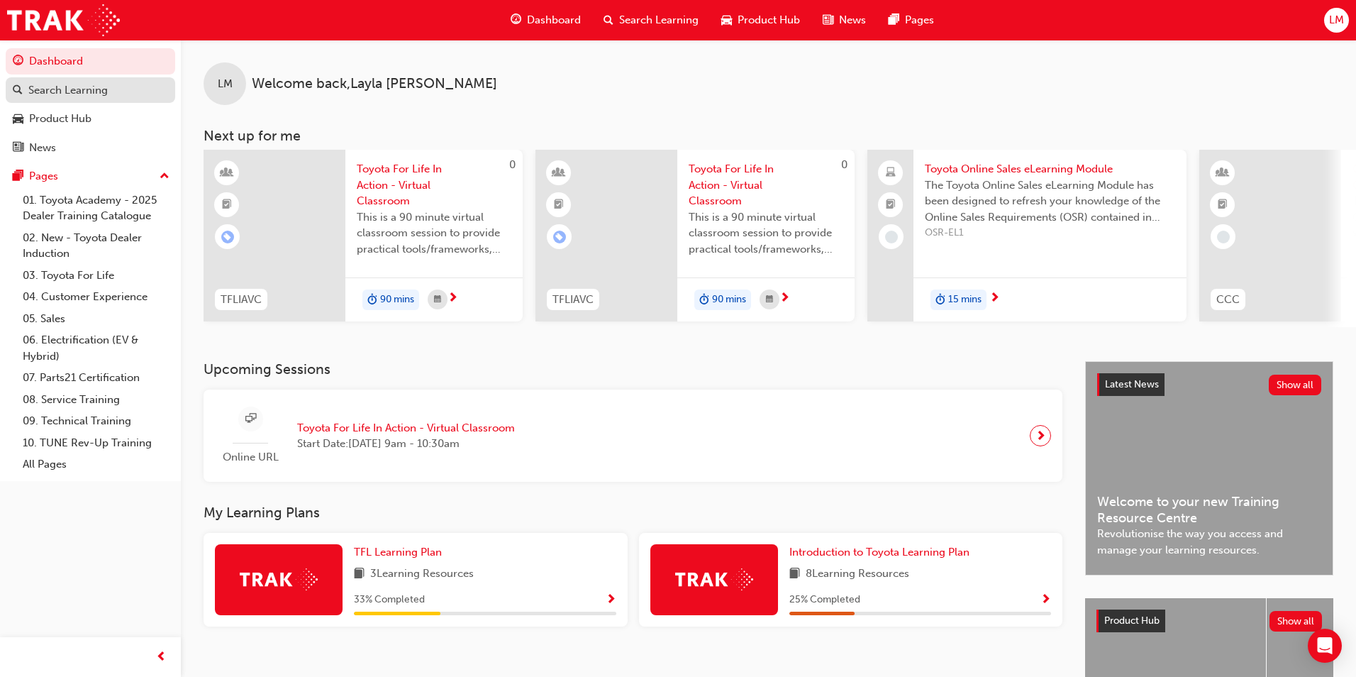  Describe the element at coordinates (858, 574) in the screenshot. I see `span: 8 Learning Resources` at that location.